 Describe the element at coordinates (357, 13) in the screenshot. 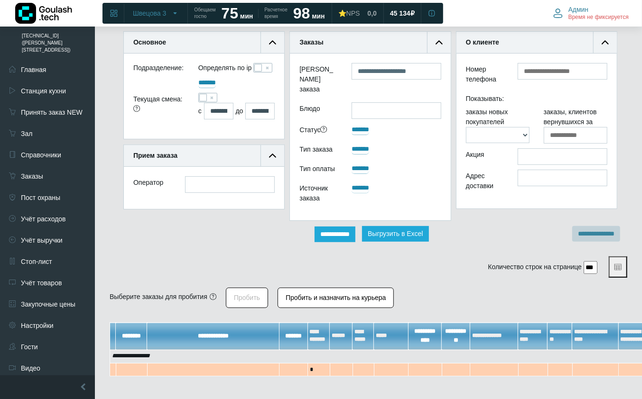

I see `a: ⭐NPS 0,0` at that location.